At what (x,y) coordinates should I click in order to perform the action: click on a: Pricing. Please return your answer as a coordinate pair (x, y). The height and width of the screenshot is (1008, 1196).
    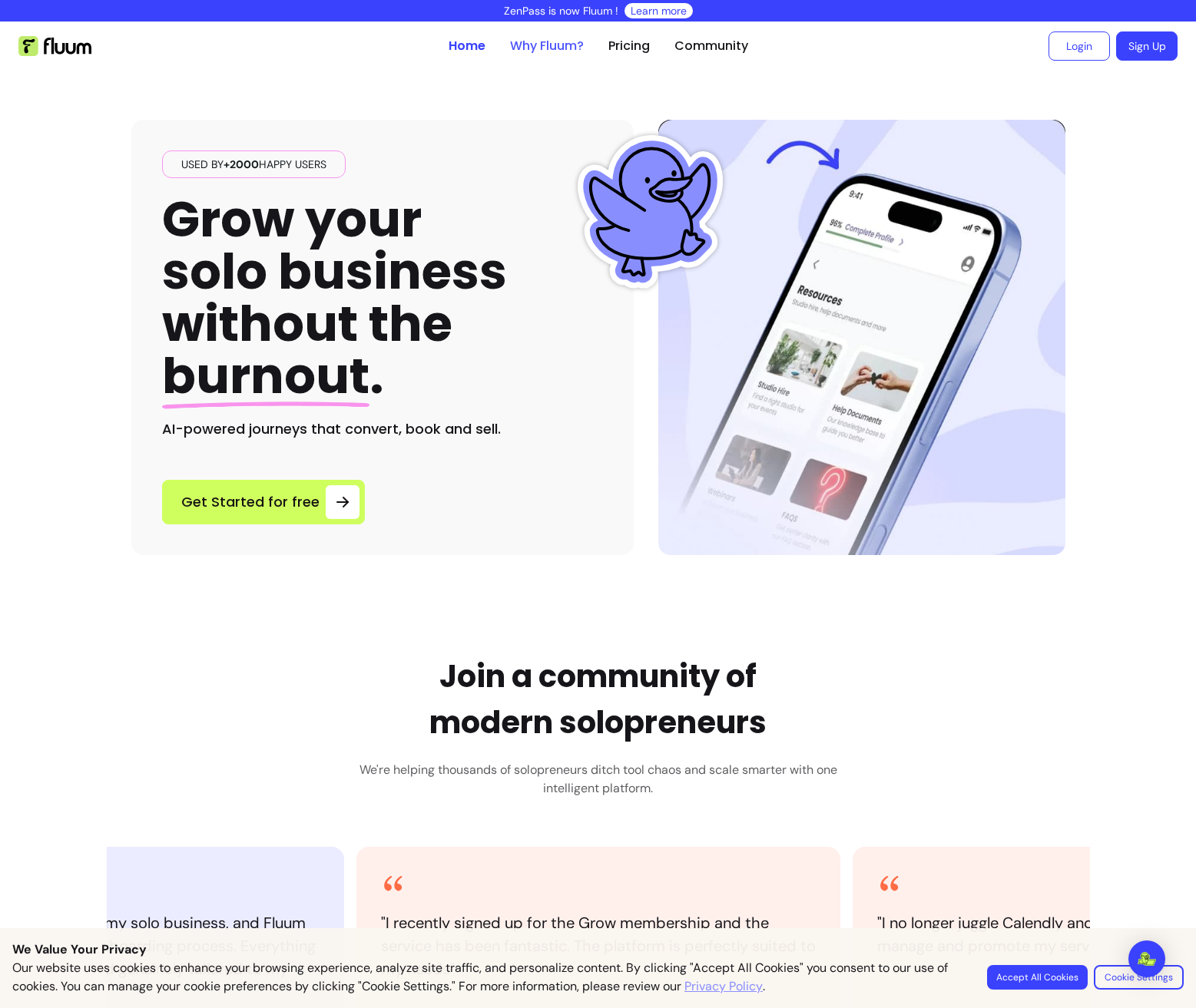
    Looking at the image, I should click on (629, 46).